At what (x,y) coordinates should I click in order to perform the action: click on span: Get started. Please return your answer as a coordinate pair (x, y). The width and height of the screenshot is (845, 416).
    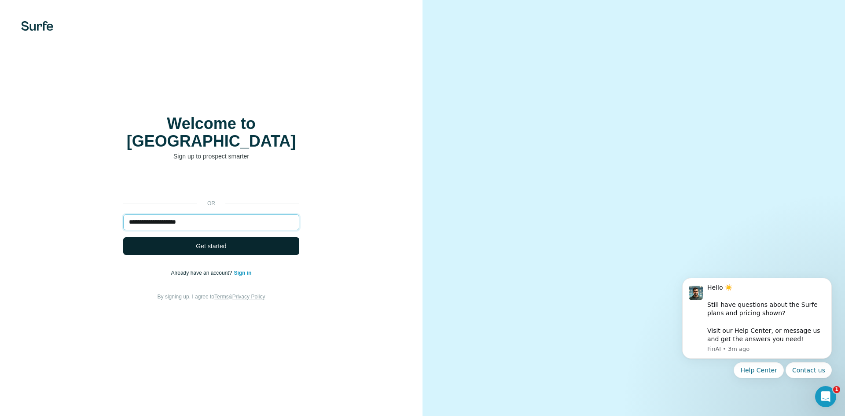
    Looking at the image, I should click on (211, 246).